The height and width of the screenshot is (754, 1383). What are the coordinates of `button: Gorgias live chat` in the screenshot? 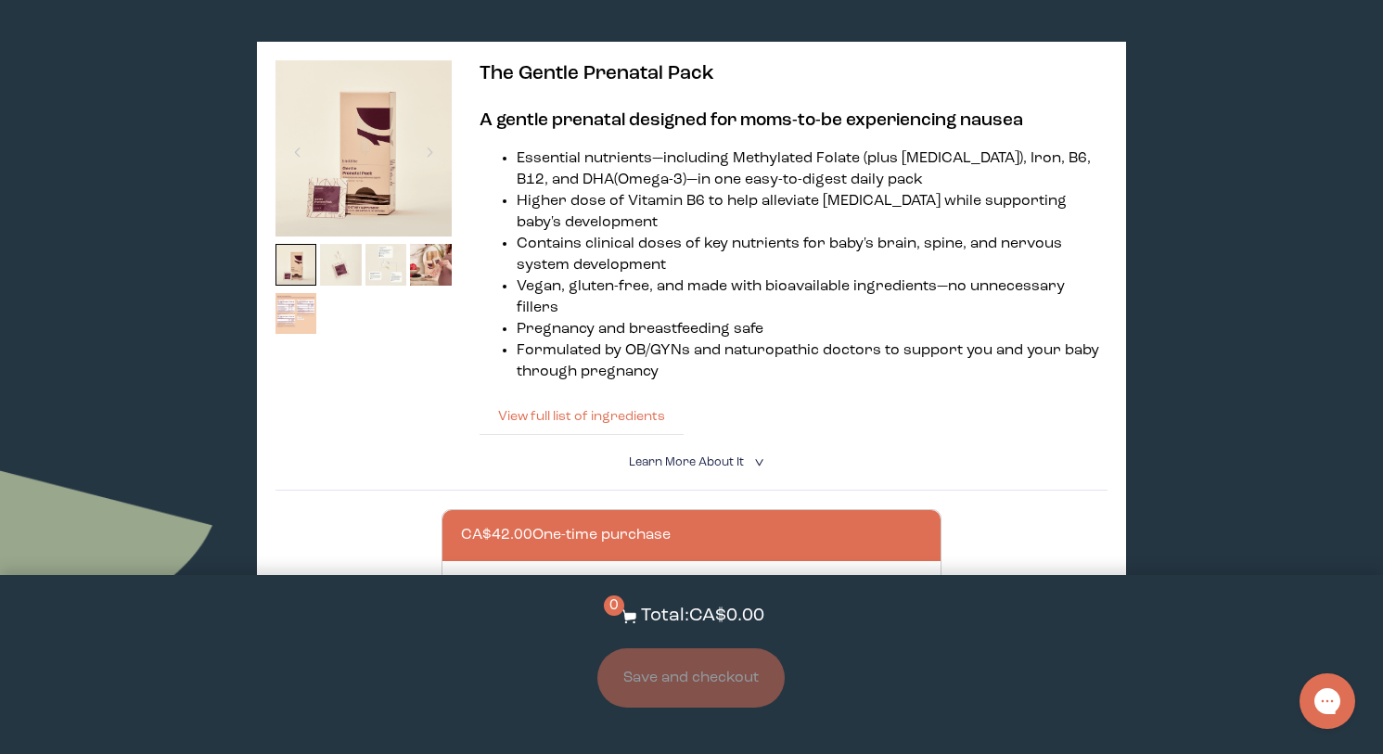 It's located at (37, 34).